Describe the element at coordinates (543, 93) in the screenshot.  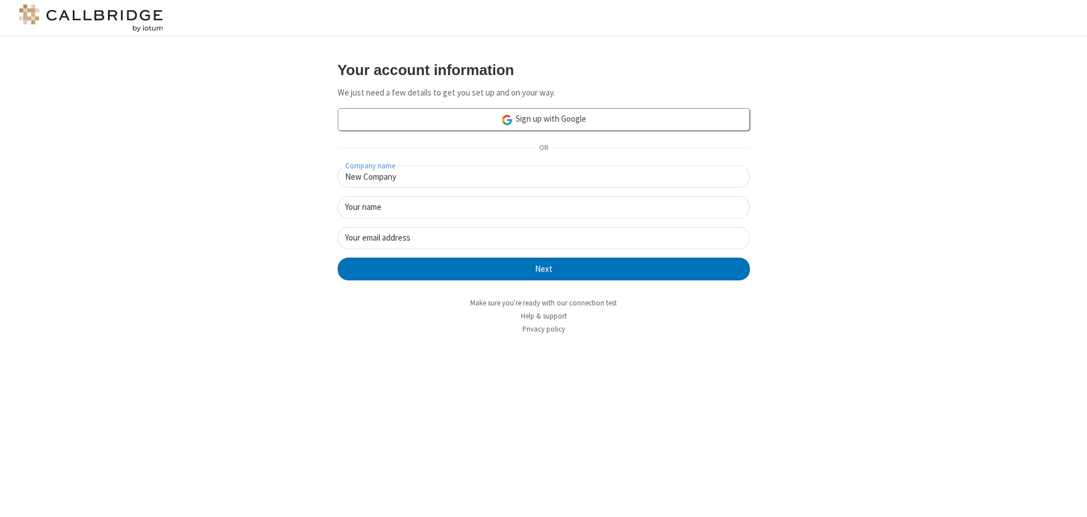
I see `p: We just need a few details to get you set up and on your way.` at that location.